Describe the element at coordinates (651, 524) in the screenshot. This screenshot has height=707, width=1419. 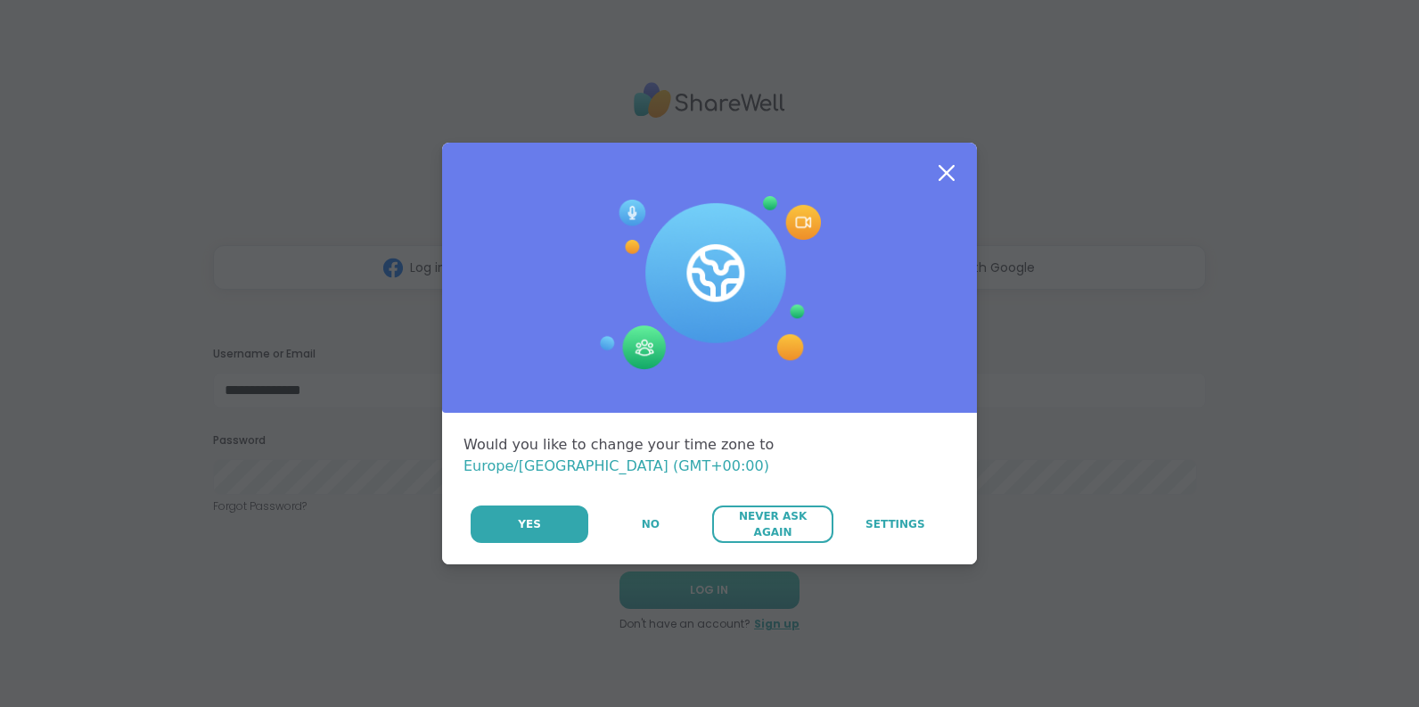
I see `span: No` at that location.